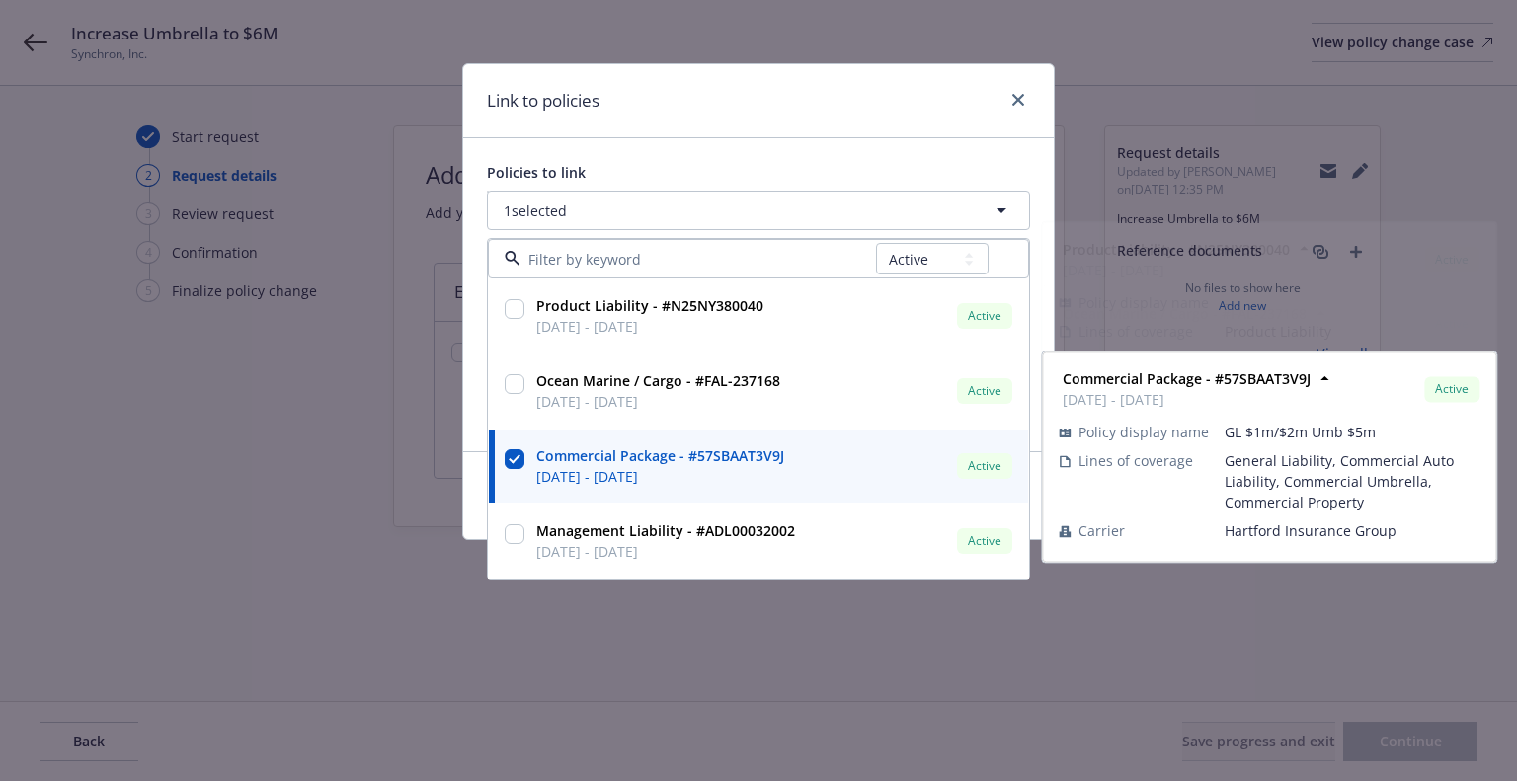 This screenshot has height=781, width=1517. Describe the element at coordinates (535, 210) in the screenshot. I see `span: 1 selected` at that location.